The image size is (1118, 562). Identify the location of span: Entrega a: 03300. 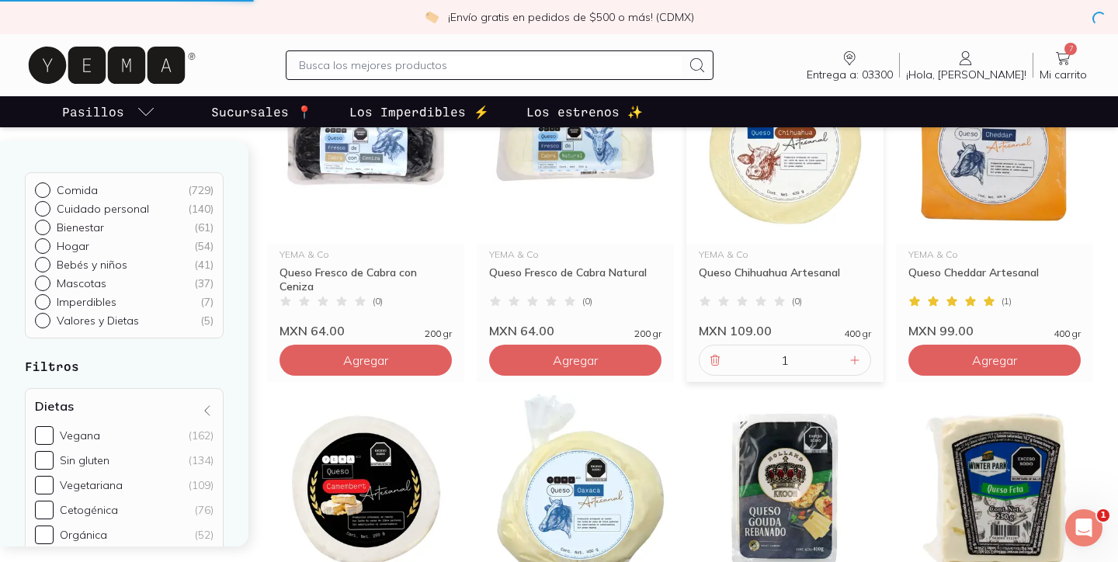
(849, 75).